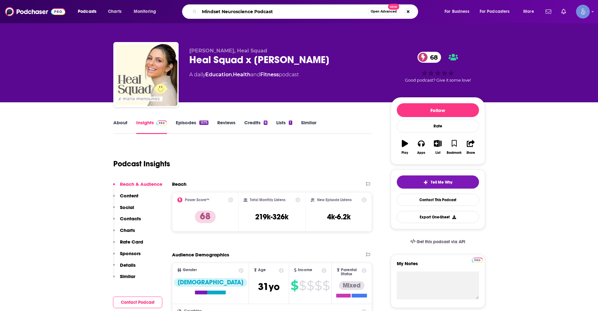  I want to click on p: Charts, so click(127, 230).